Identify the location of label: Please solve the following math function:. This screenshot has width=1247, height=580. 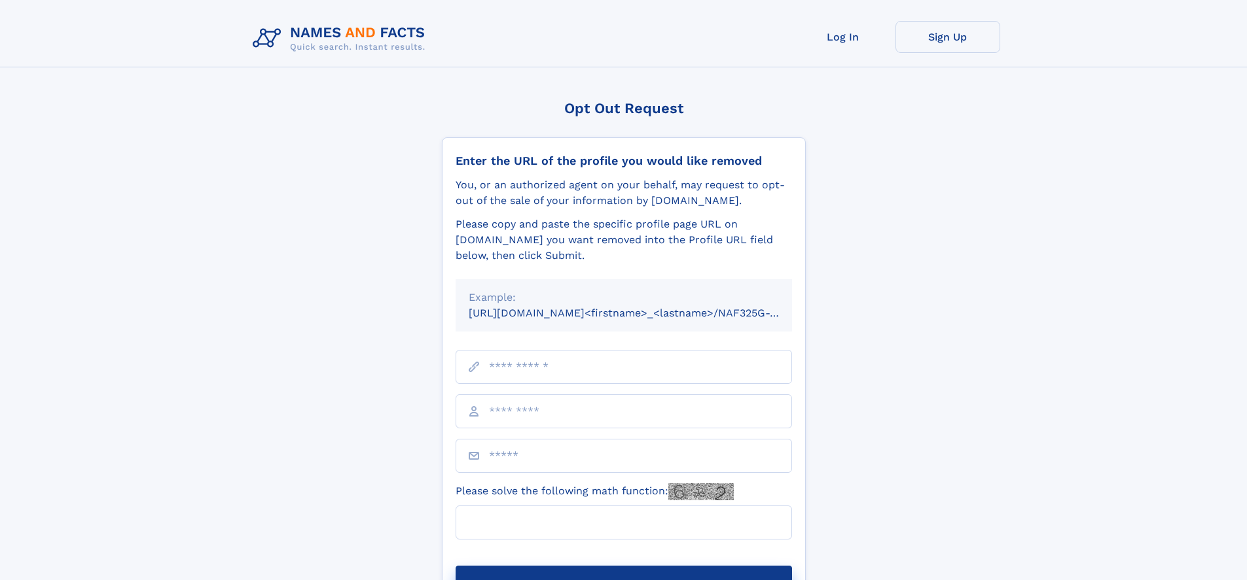
(594, 492).